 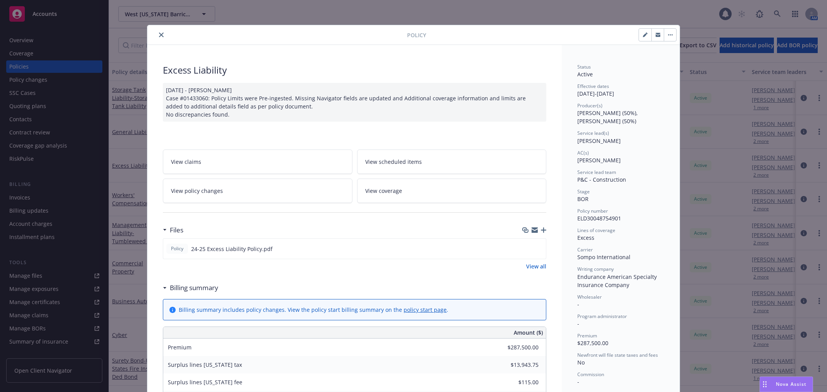 What do you see at coordinates (197, 191) in the screenshot?
I see `span: View policy changes` at bounding box center [197, 191].